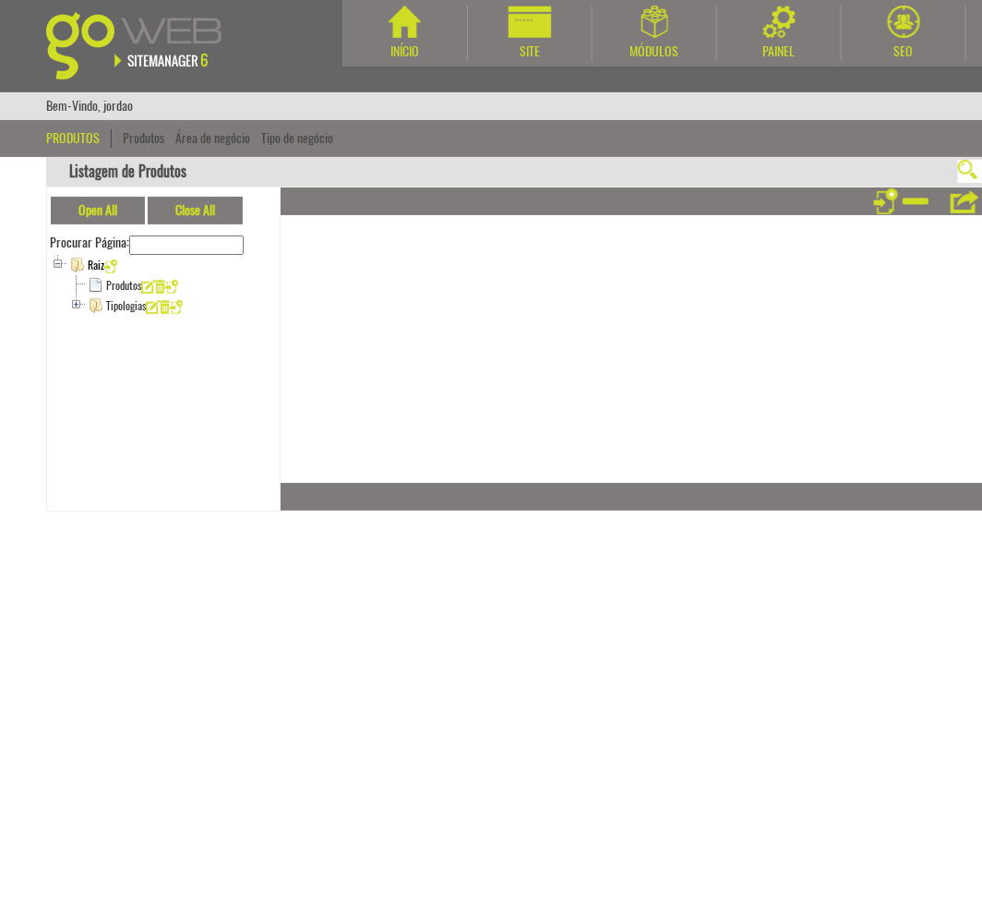  I want to click on div: Produtos, so click(78, 139).